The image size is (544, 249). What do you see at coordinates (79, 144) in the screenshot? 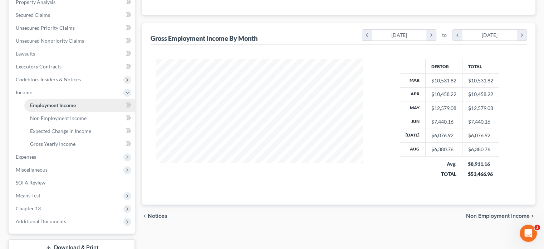
I see `a: Gross Yearly Income` at bounding box center [79, 144].